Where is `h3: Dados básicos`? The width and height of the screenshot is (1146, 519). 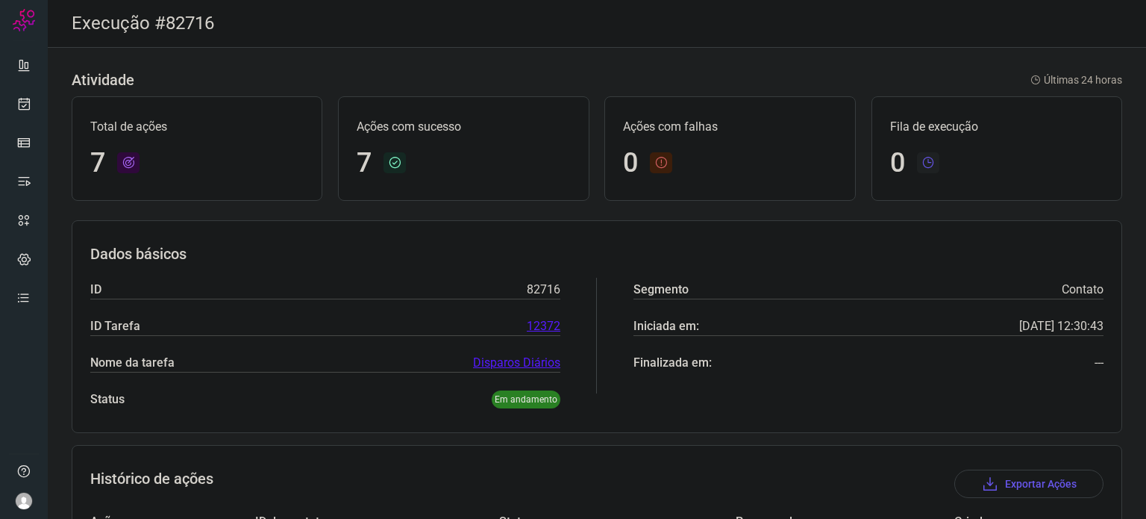 h3: Dados básicos is located at coordinates (597, 254).